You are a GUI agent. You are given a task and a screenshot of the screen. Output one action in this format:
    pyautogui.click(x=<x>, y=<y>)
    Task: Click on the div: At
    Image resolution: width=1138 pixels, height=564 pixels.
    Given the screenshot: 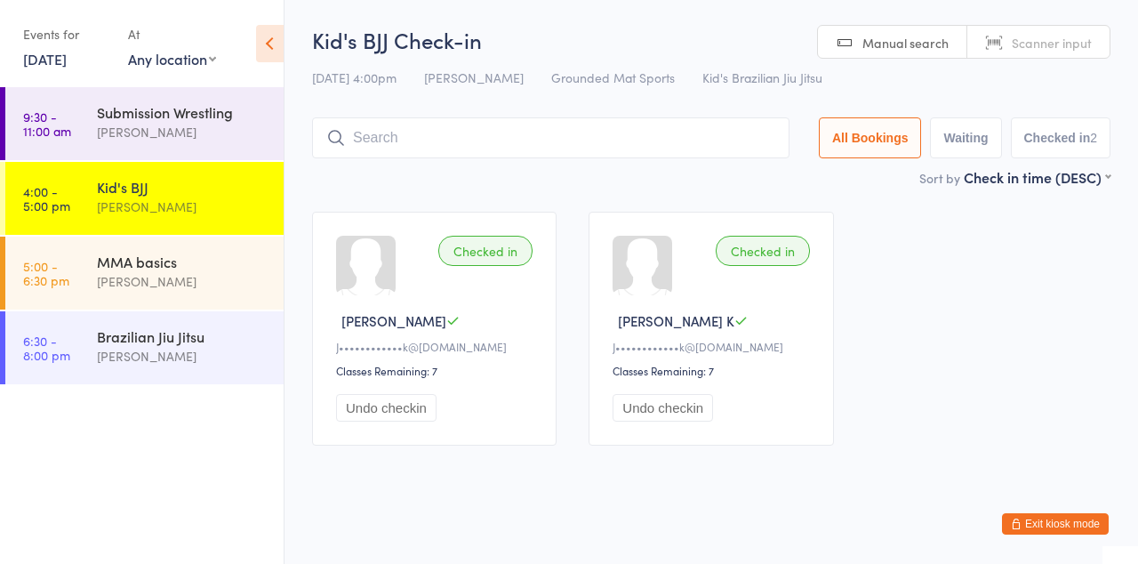 What is the action you would take?
    pyautogui.click(x=172, y=34)
    